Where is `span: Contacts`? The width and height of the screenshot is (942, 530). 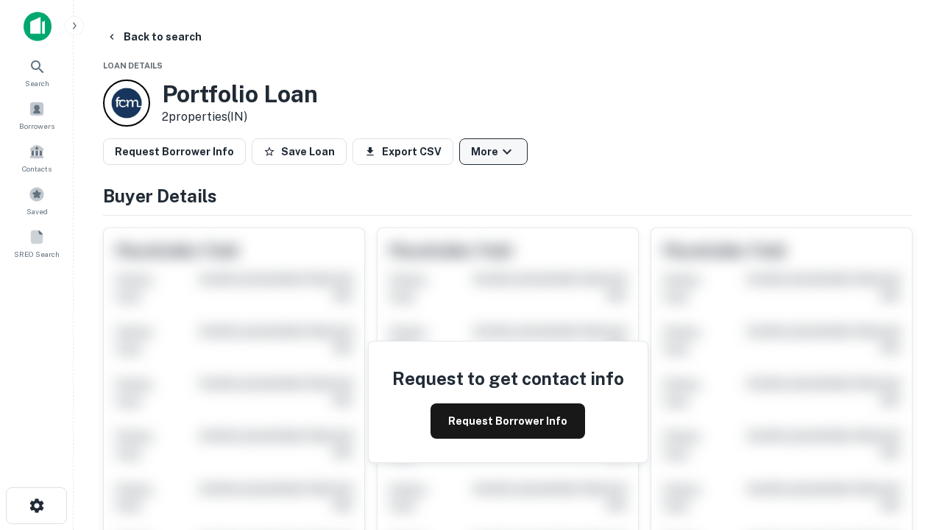
span: Contacts is located at coordinates (37, 168).